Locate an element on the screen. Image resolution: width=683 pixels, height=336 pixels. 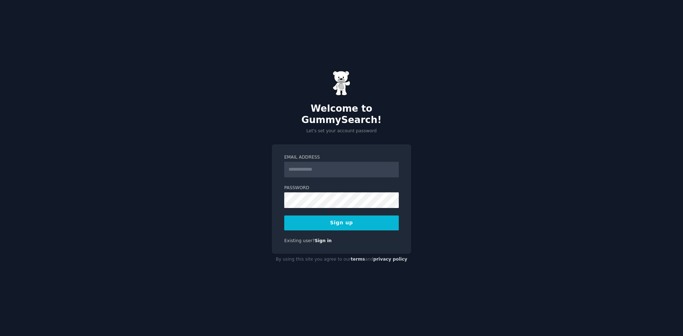
span: Existing user? is located at coordinates (300, 241).